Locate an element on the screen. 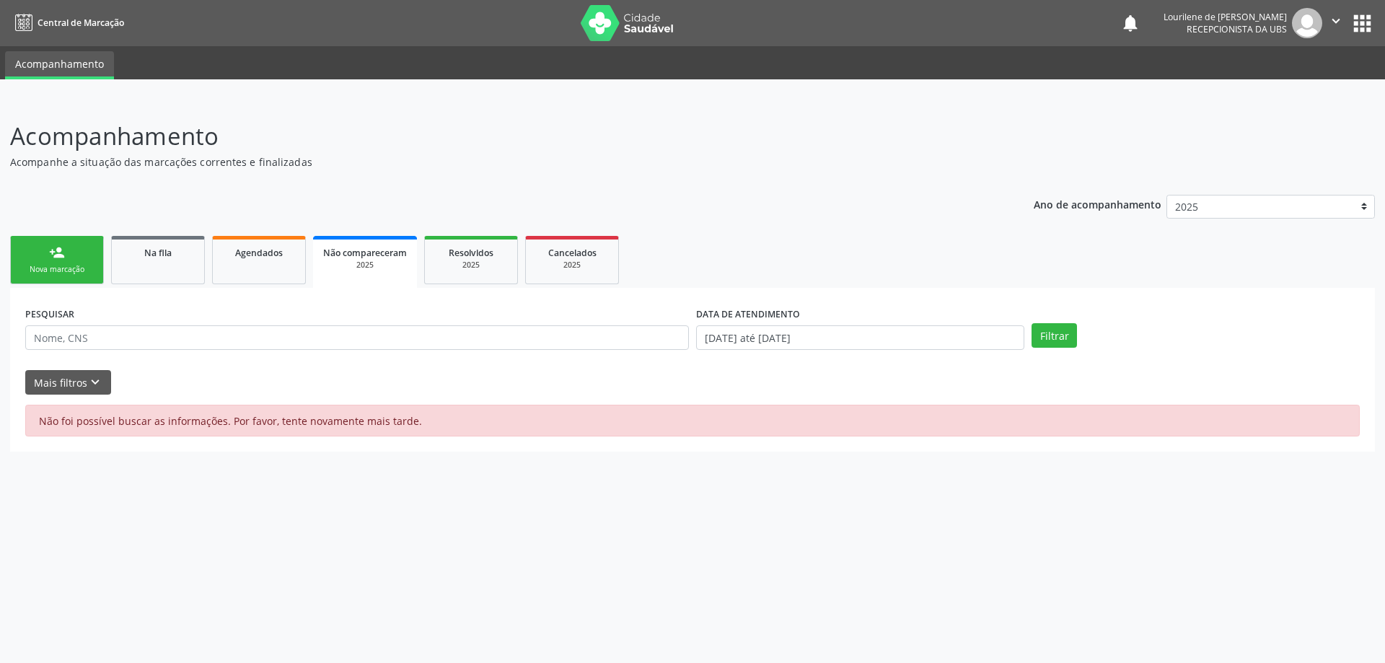 The image size is (1385, 663). a: Central de Marcação is located at coordinates (67, 22).